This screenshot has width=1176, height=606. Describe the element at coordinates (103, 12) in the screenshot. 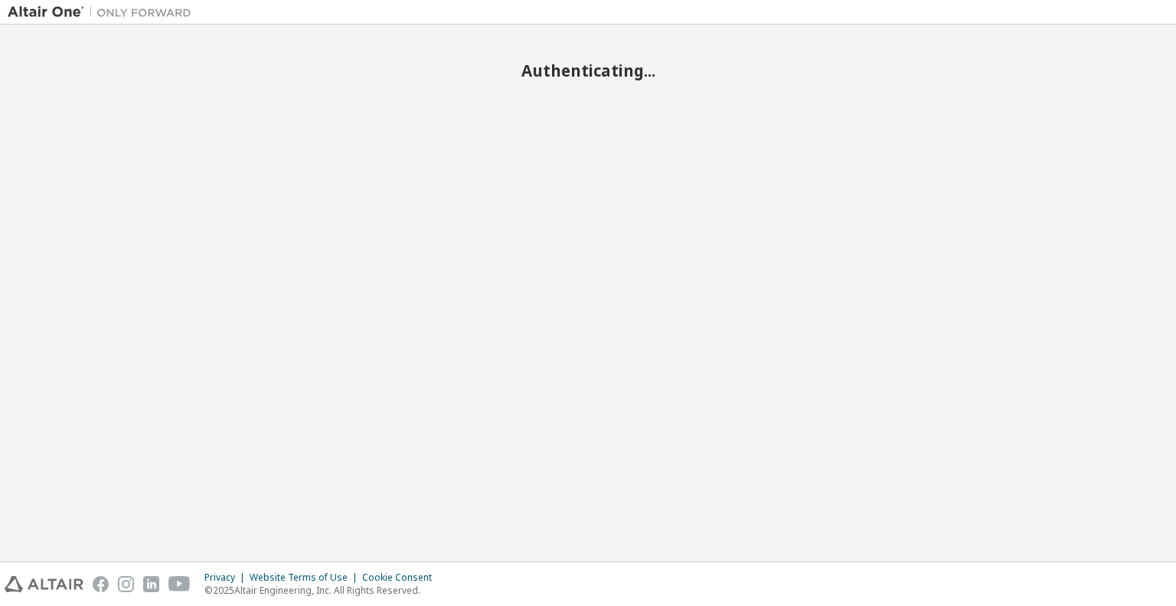

I see `img: Altair One` at that location.